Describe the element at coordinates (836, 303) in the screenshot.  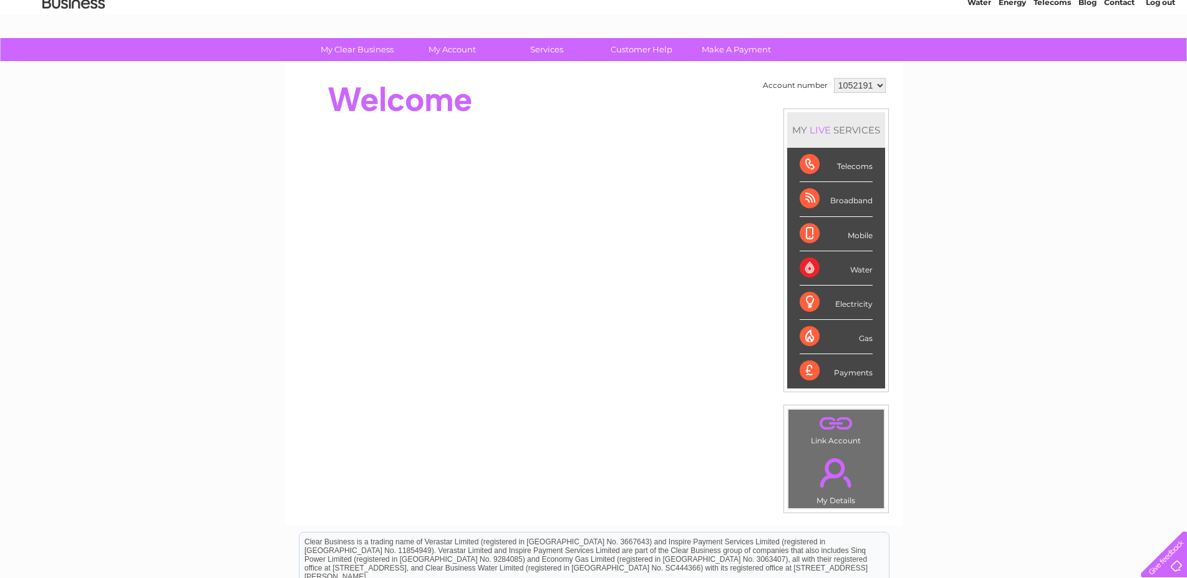
I see `div: Electricity` at that location.